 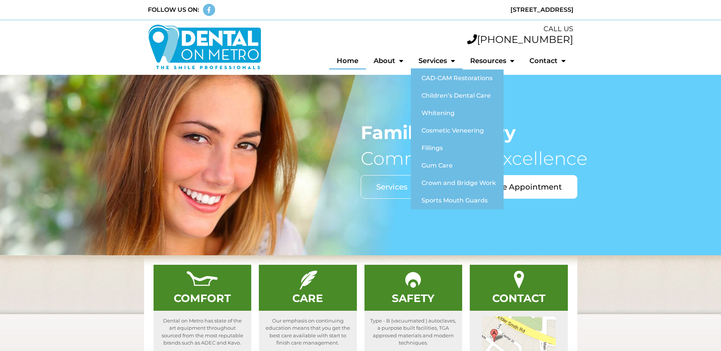 What do you see at coordinates (504, 187) in the screenshot?
I see `a: Make an Online Appointment` at bounding box center [504, 187].